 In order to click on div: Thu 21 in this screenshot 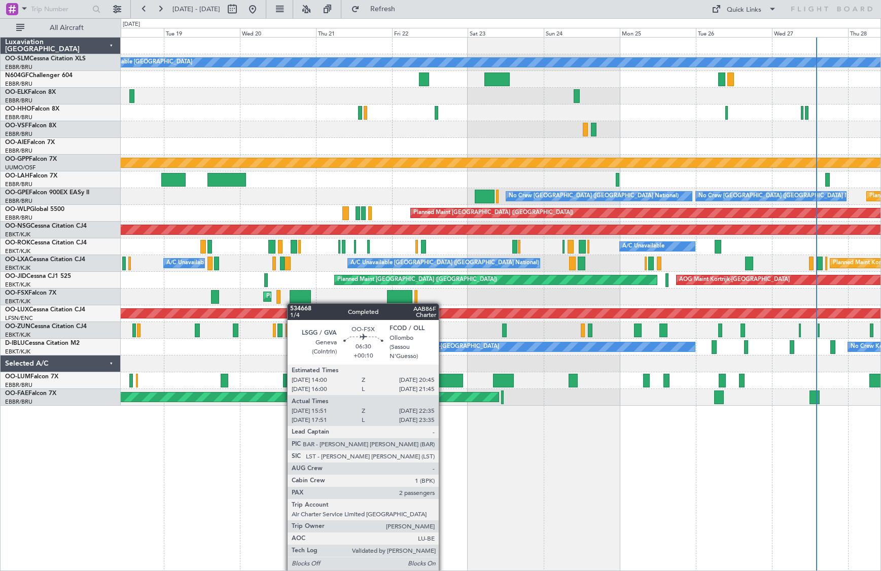, I will do `click(354, 32)`.